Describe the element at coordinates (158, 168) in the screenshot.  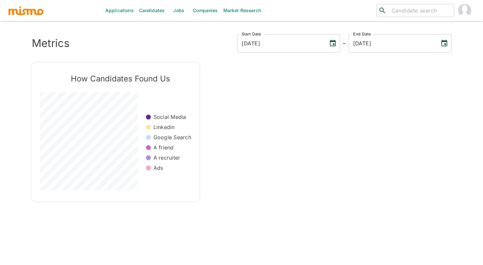
I see `p: Ads` at that location.